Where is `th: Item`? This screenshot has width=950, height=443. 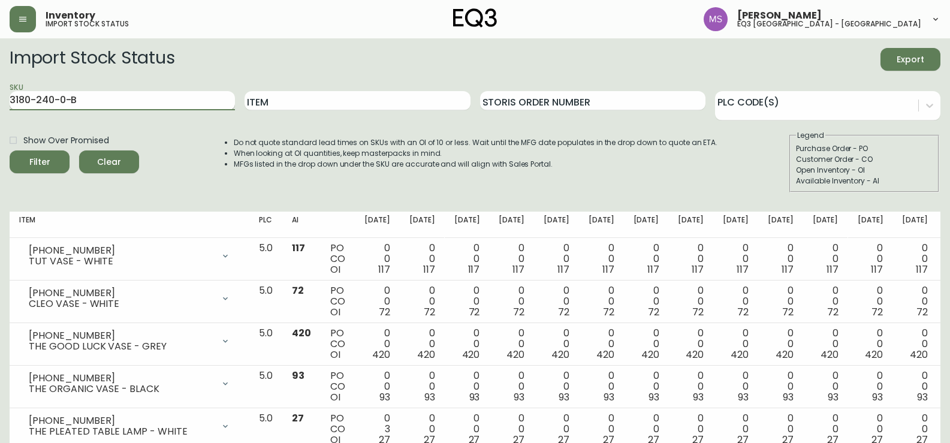 th: Item is located at coordinates (129, 225).